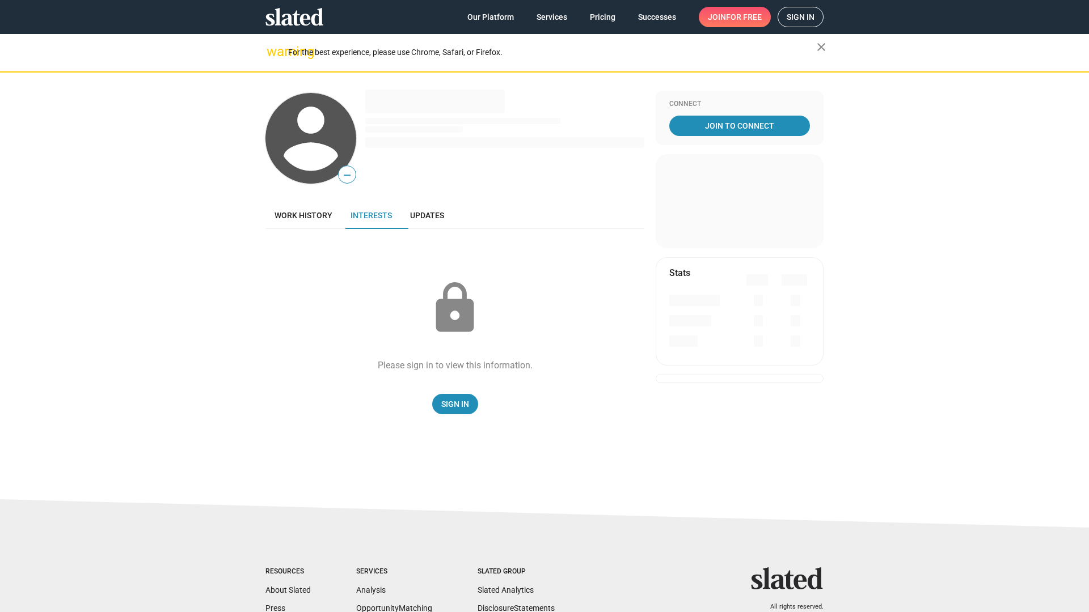 The width and height of the screenshot is (1089, 612). What do you see at coordinates (657, 17) in the screenshot?
I see `a: Successes` at bounding box center [657, 17].